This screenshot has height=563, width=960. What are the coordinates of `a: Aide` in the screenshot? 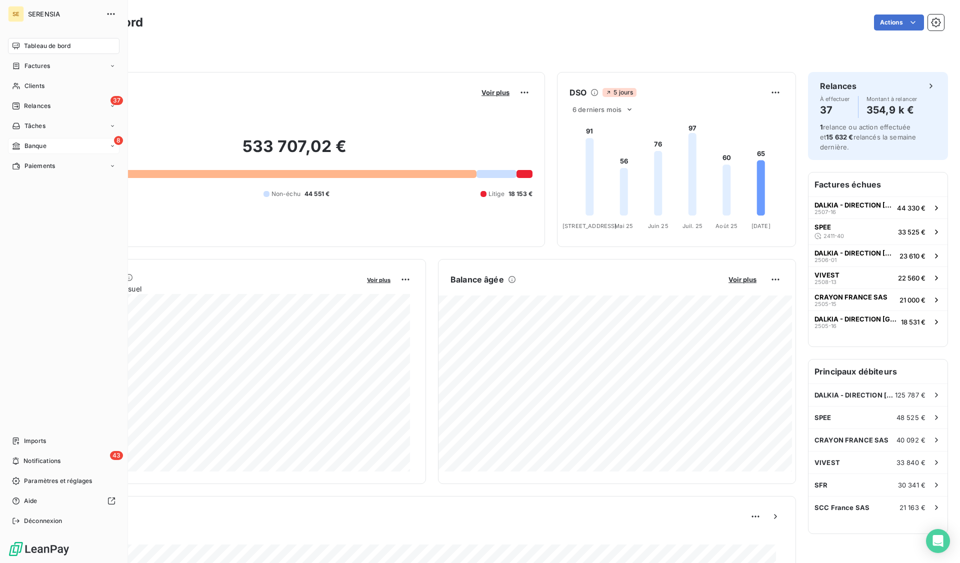 It's located at (64, 501).